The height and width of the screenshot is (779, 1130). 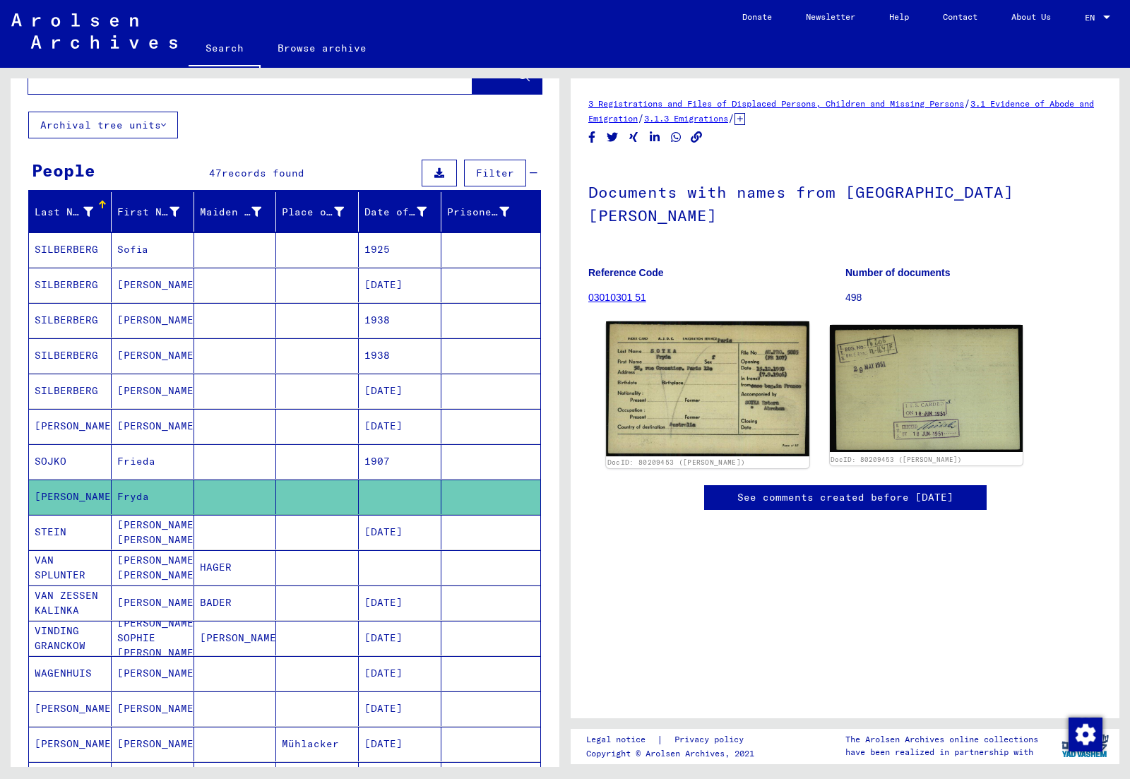 What do you see at coordinates (676, 137) in the screenshot?
I see `button: Share on WhatsApp` at bounding box center [676, 137].